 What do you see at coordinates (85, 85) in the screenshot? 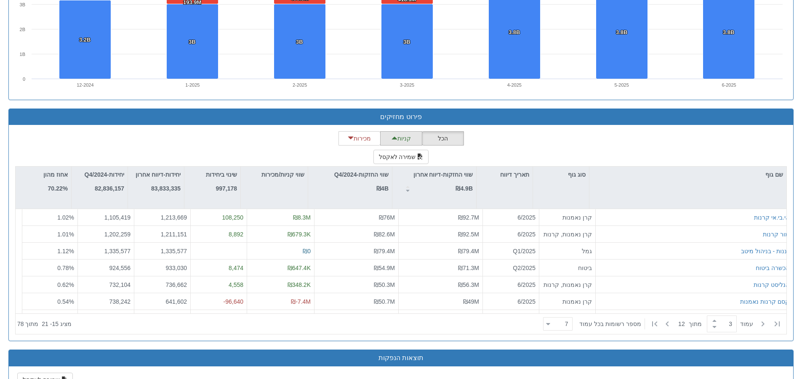
I see `text: 12-2024` at bounding box center [85, 85].